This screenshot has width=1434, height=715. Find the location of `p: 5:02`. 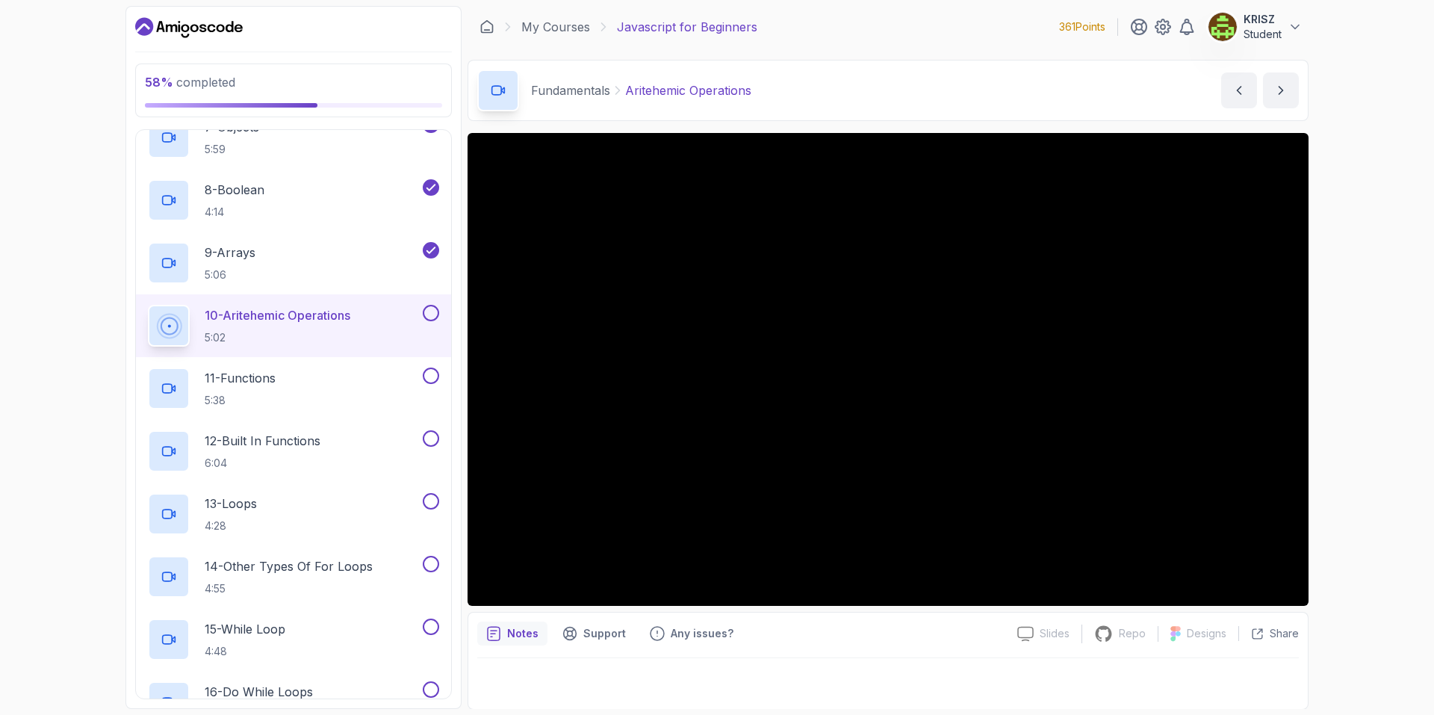

p: 5:02 is located at coordinates (277, 338).